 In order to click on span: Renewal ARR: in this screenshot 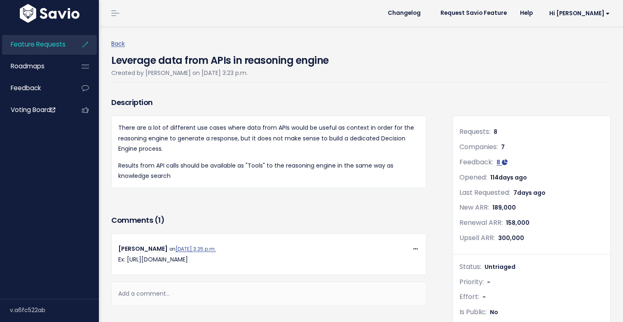, I will do `click(481, 223)`.